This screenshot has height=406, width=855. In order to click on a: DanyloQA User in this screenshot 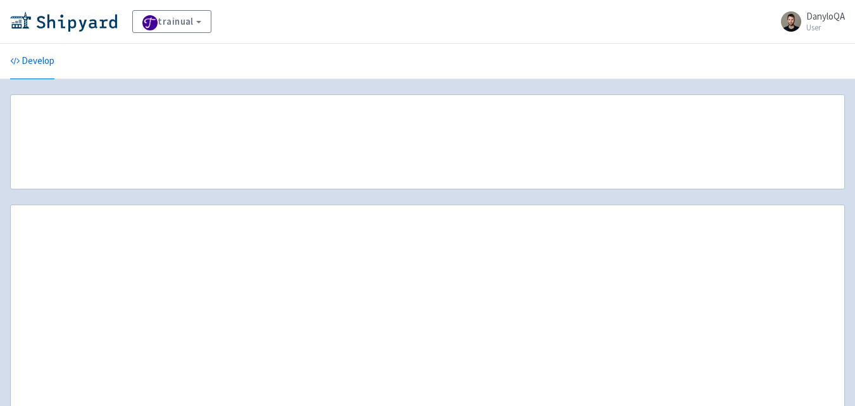, I will do `click(809, 22)`.